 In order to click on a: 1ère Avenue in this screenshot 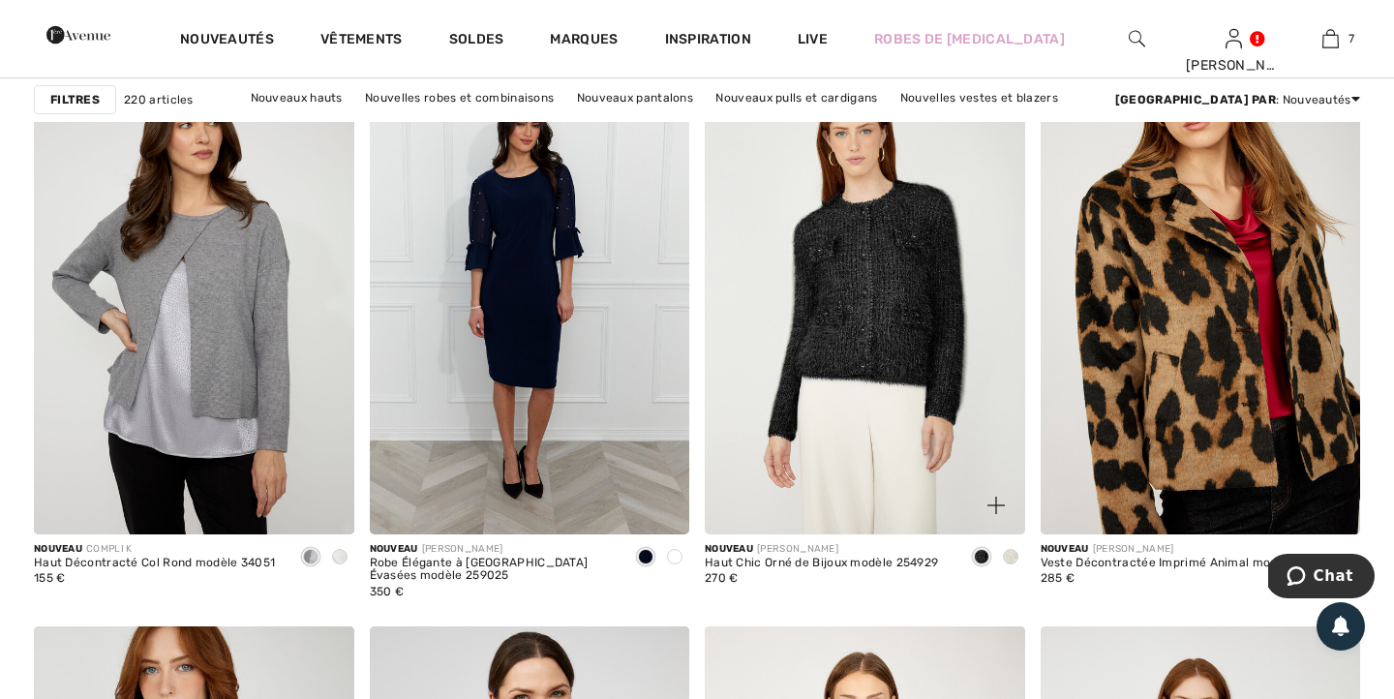, I will do `click(78, 35)`.